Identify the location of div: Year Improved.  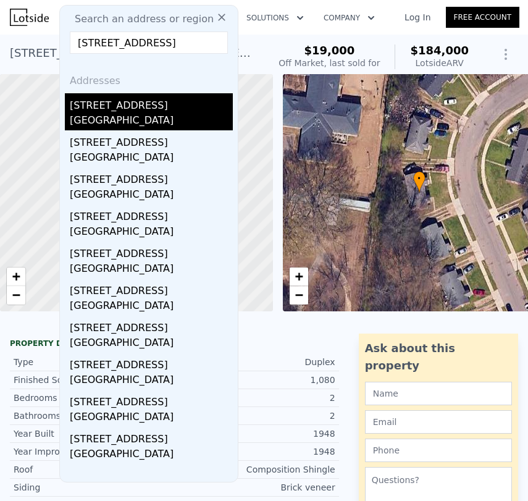
(94, 452).